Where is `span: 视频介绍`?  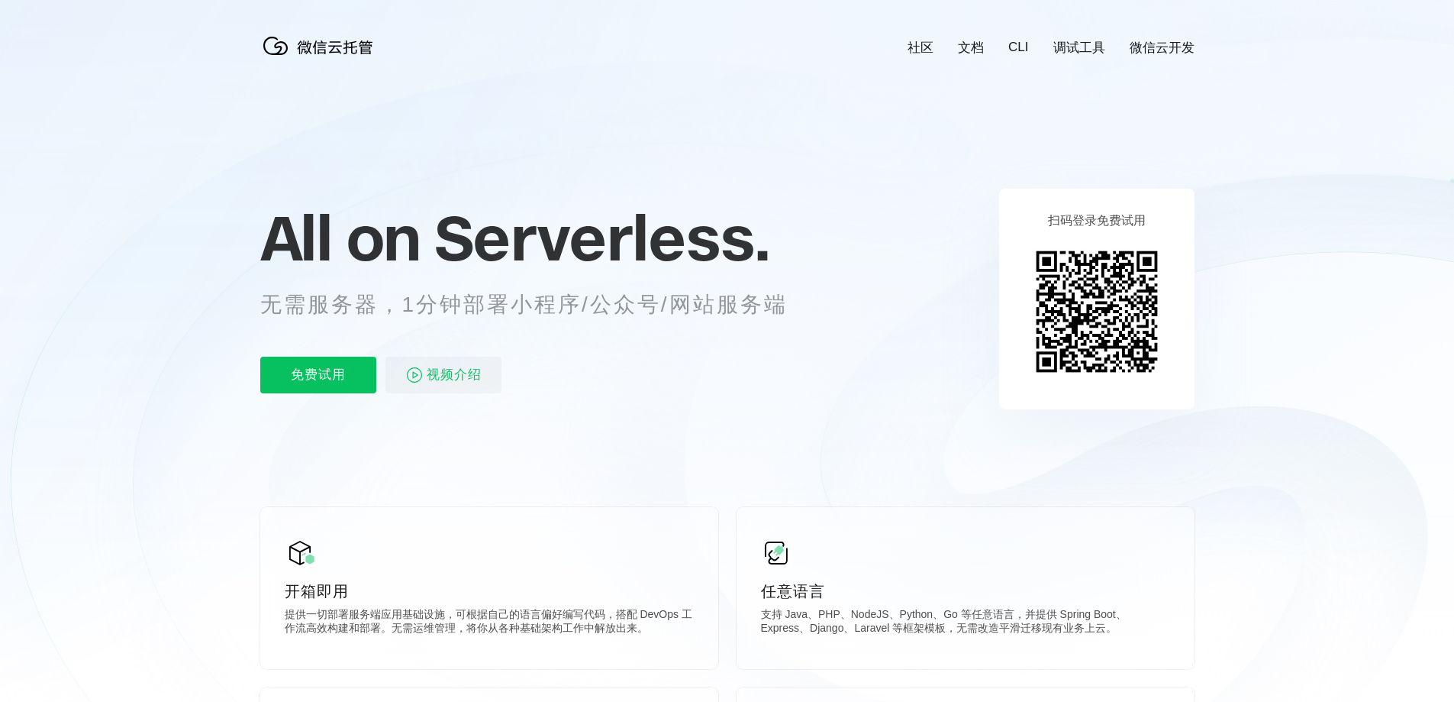 span: 视频介绍 is located at coordinates (454, 375).